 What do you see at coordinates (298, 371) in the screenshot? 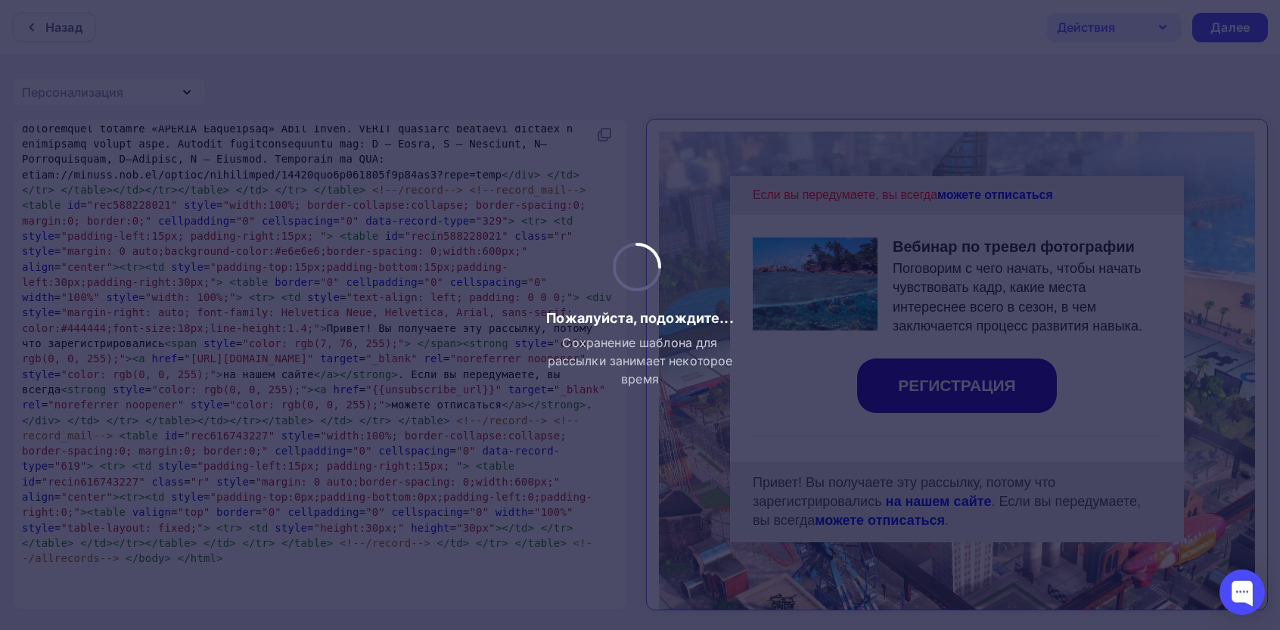
I see `div: Привет! Вы получаете эту рассылку, потому что зарегистрировались . Если вы передумаете, вы всегда .` at bounding box center [298, 371].